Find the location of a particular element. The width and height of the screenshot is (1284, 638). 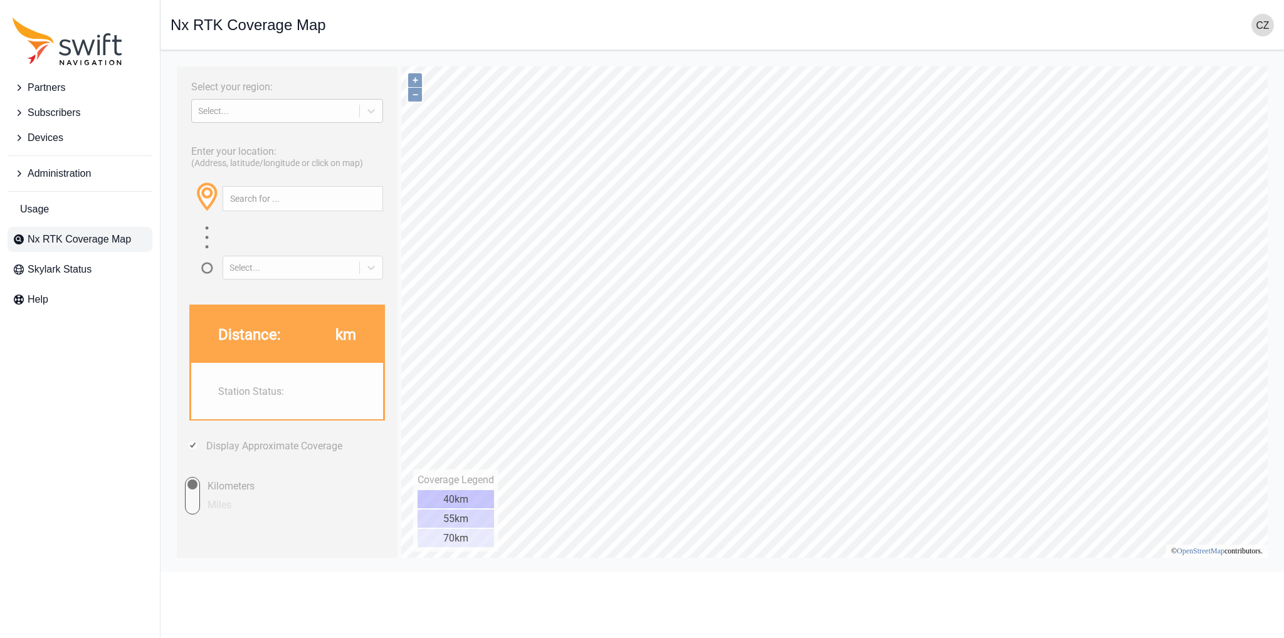

a: Usage is located at coordinates (80, 209).